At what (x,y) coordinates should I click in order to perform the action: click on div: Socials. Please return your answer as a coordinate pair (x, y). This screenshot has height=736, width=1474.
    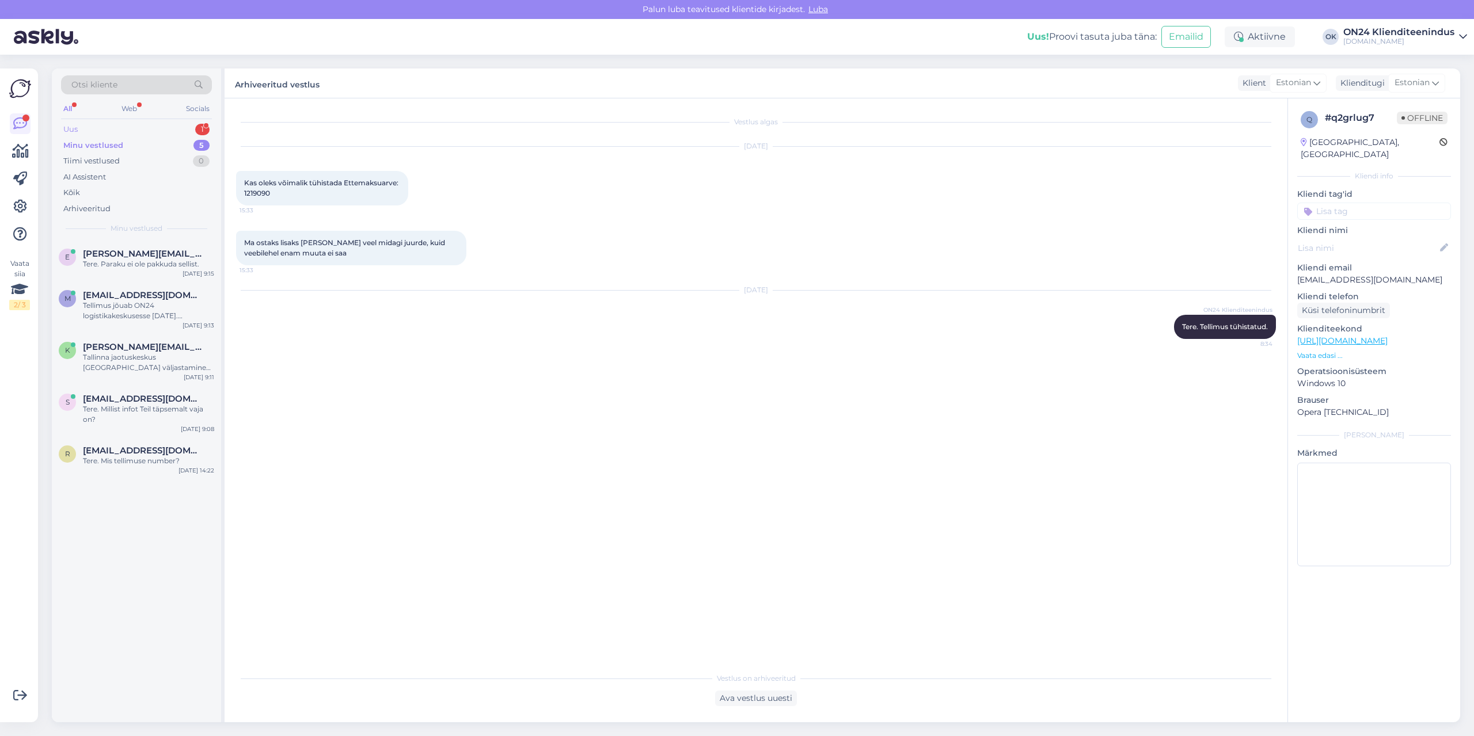
    Looking at the image, I should click on (197, 109).